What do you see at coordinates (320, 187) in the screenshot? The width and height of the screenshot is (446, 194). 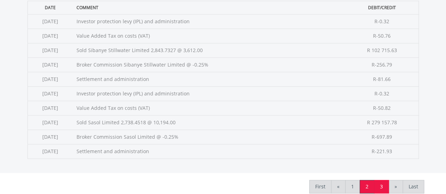 I see `a: First` at bounding box center [320, 187].